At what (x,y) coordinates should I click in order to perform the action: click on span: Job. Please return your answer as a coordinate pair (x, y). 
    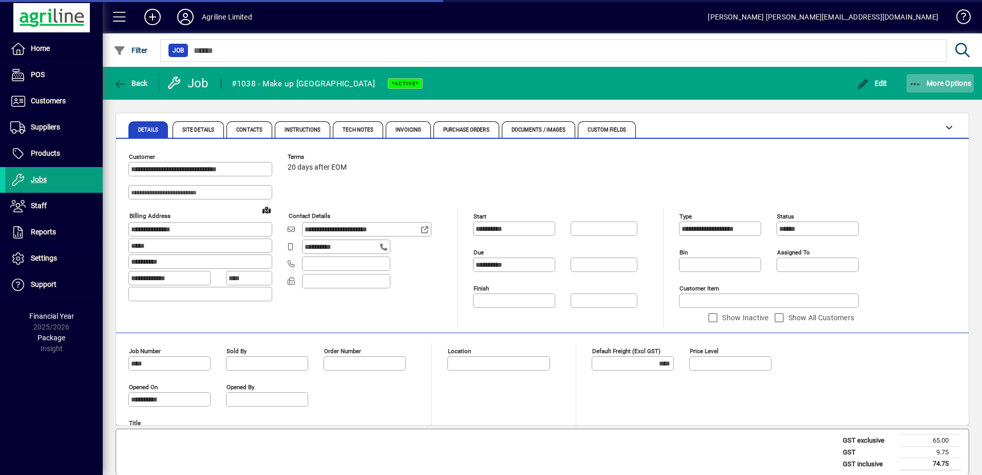
    Looking at the image, I should click on (178, 50).